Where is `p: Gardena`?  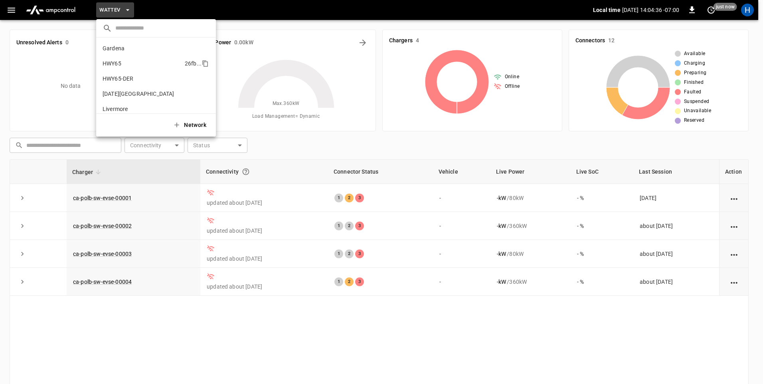
p: Gardena is located at coordinates (113, 48).